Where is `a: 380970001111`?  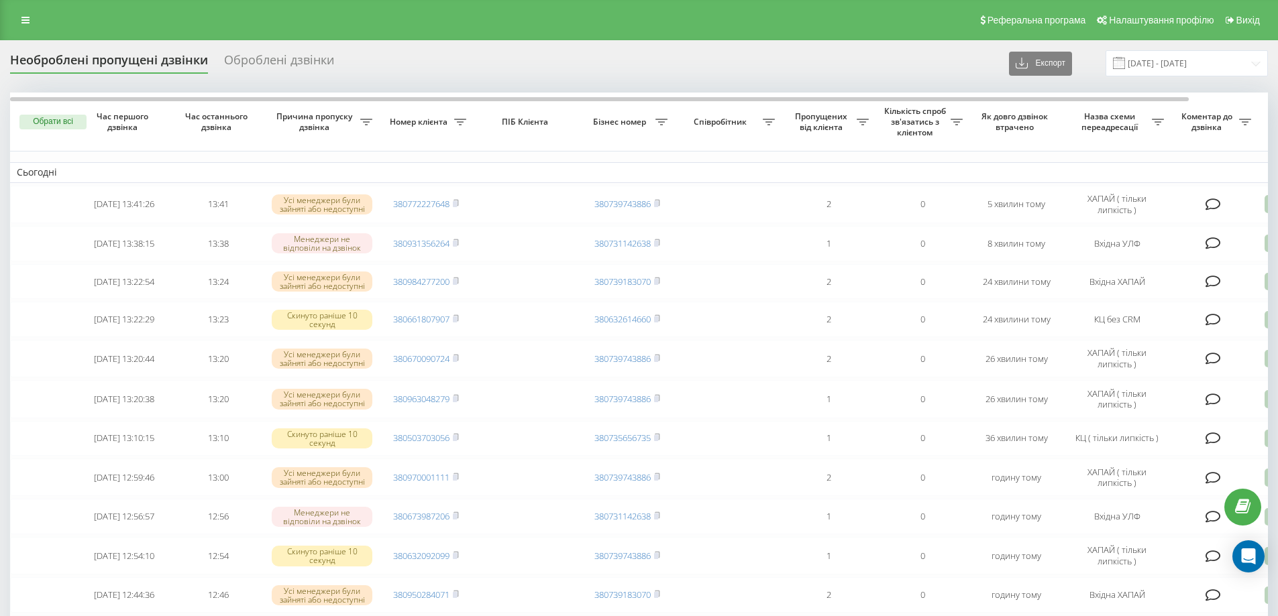
a: 380970001111 is located at coordinates (421, 477).